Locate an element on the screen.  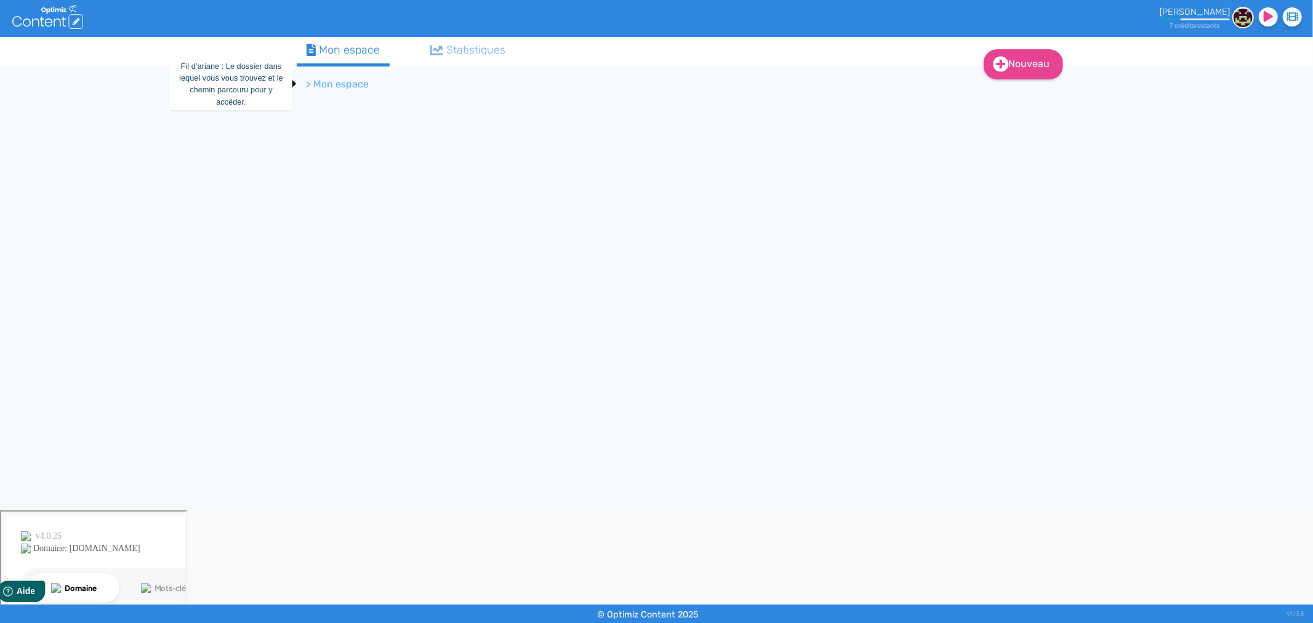
a: Mon espace is located at coordinates (344, 52).